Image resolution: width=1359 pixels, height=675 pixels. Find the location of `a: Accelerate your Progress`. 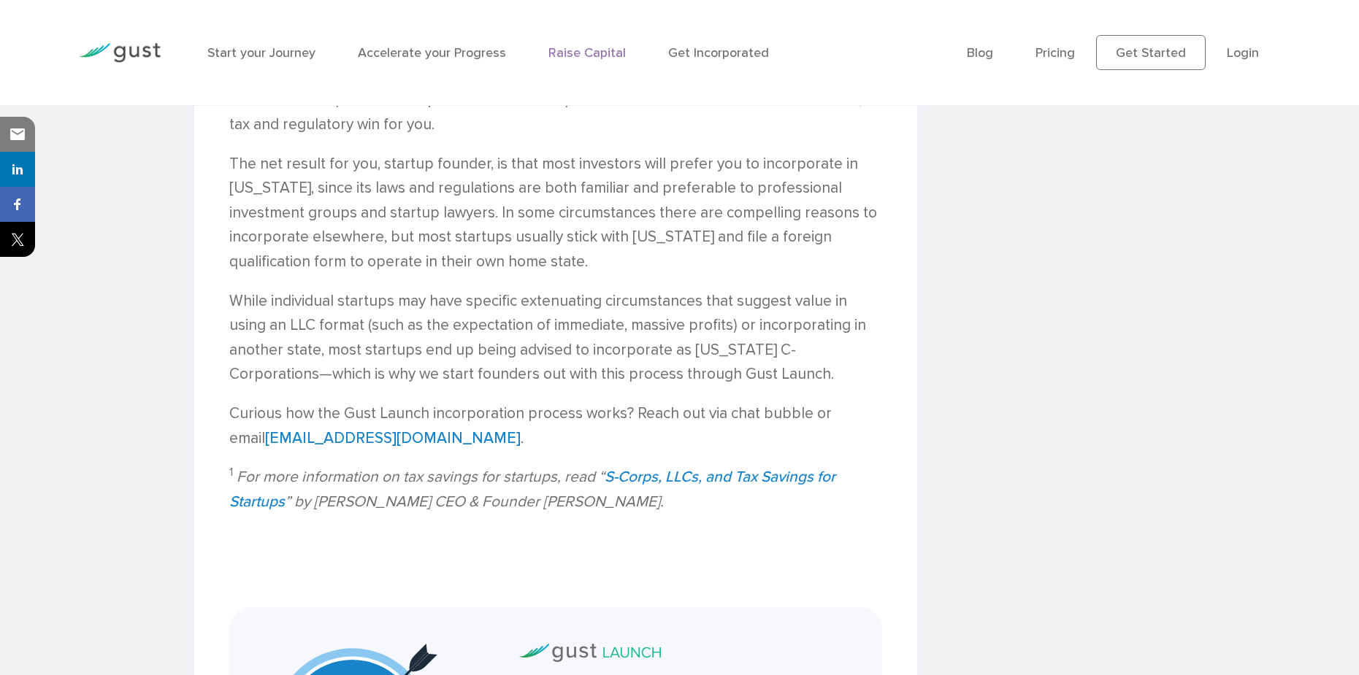

a: Accelerate your Progress is located at coordinates (431, 53).